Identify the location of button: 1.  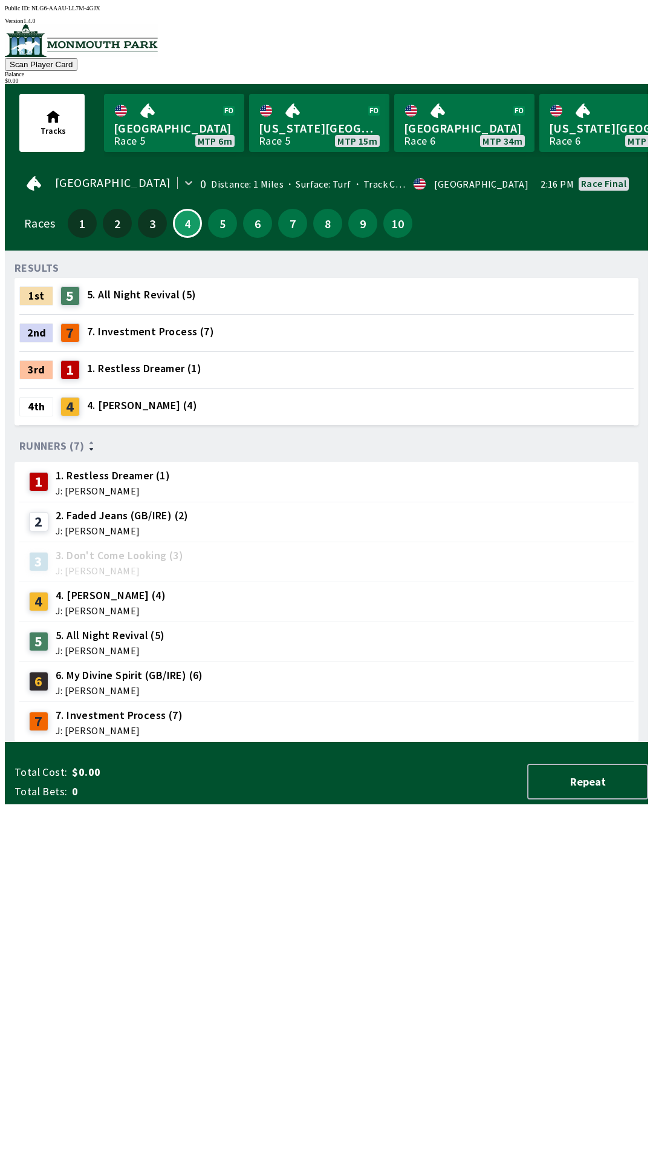
(82, 223).